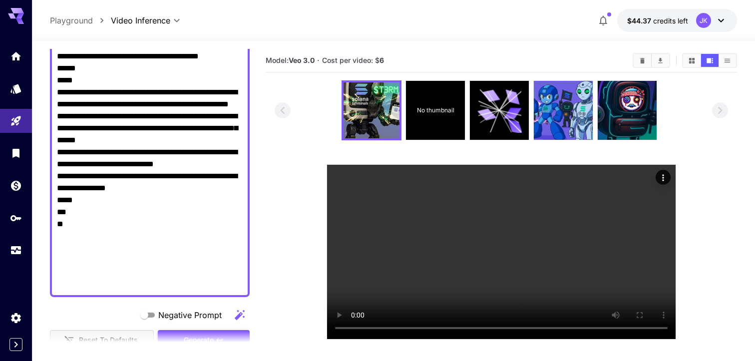  Describe the element at coordinates (16, 318) in the screenshot. I see `div: Settings` at that location.